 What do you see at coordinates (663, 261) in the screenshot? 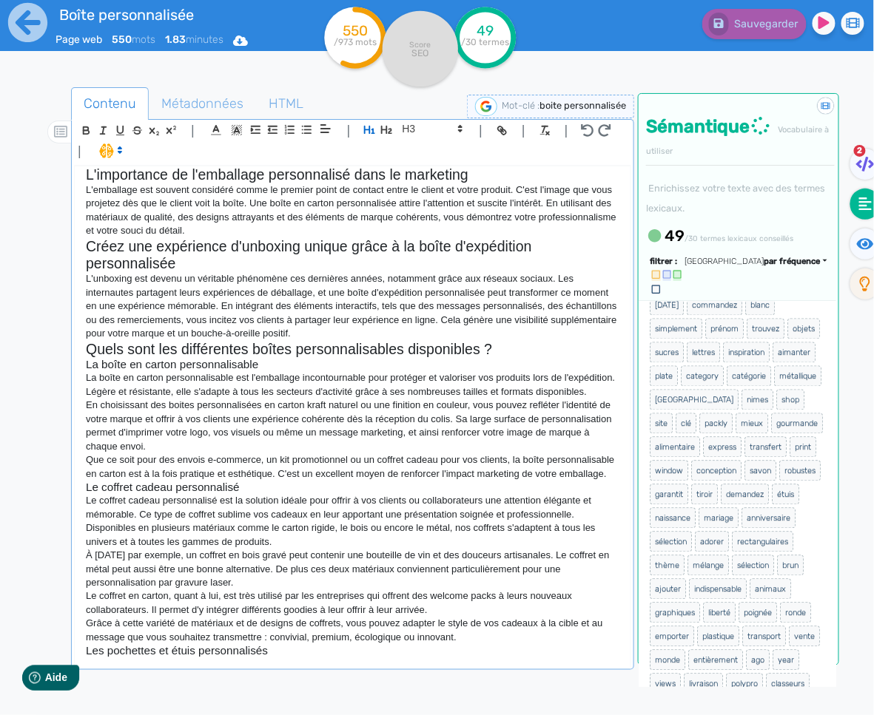
I see `span: filtrer :` at bounding box center [663, 261].